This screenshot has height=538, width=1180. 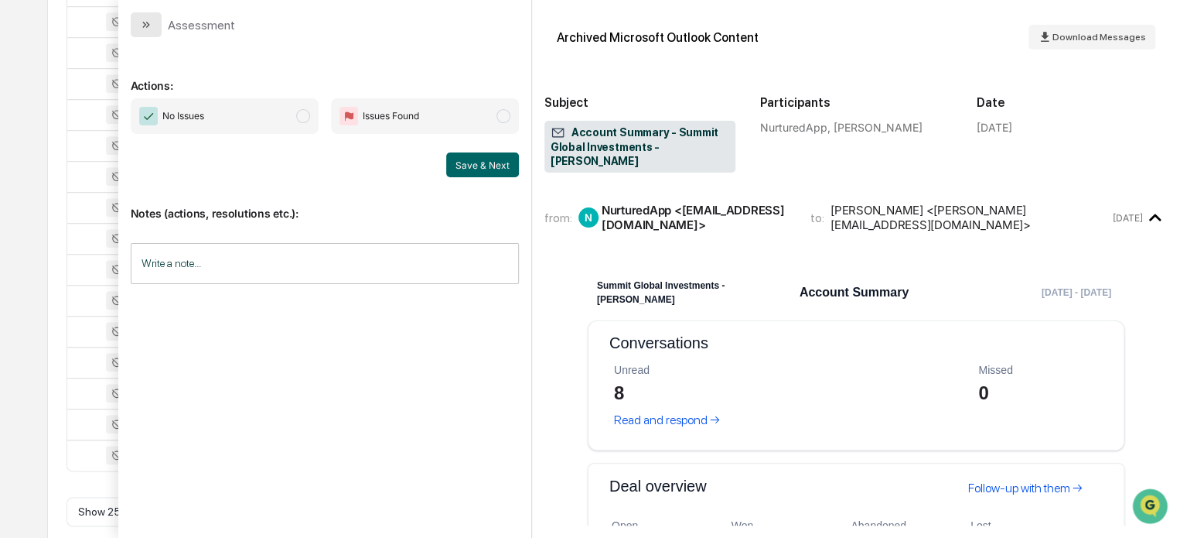 What do you see at coordinates (794, 370) in the screenshot?
I see `td: Unread` at bounding box center [794, 370].